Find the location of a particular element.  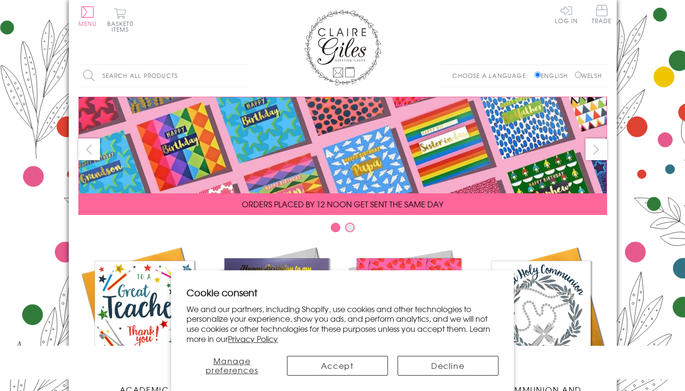

a: Privacy Policy is located at coordinates (253, 338).